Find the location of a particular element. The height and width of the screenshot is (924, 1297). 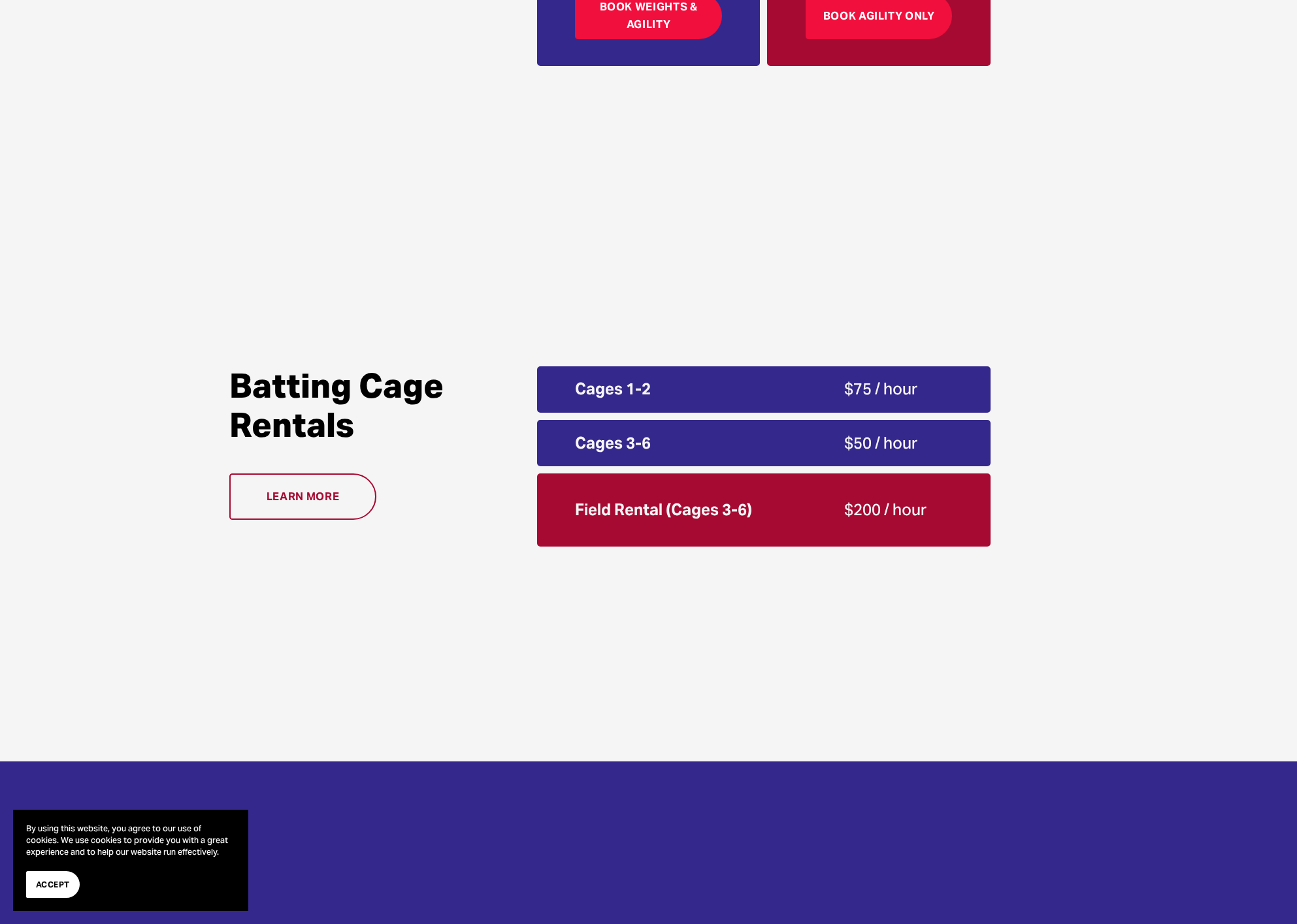

strong: Field Rental (Cages 3-6) is located at coordinates (663, 509).